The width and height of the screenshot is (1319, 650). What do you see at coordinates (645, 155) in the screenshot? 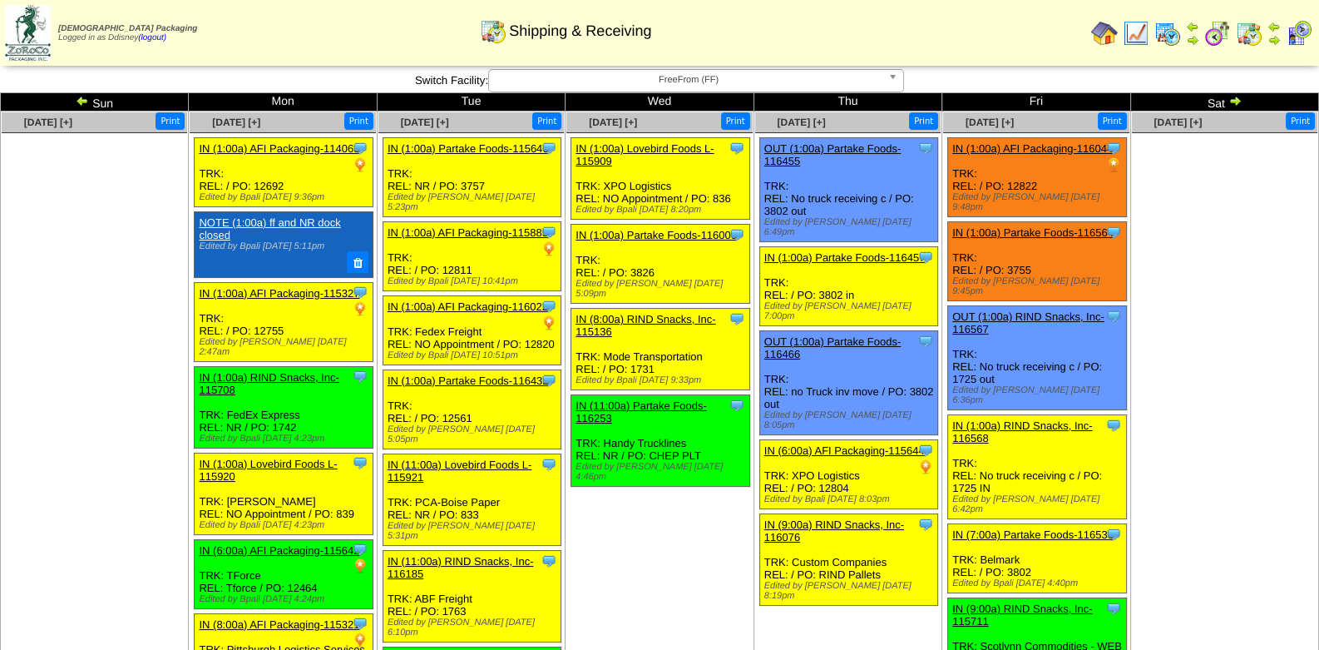
I see `a: IN (1:00a) Lovebird Foods L-115909` at bounding box center [645, 155].